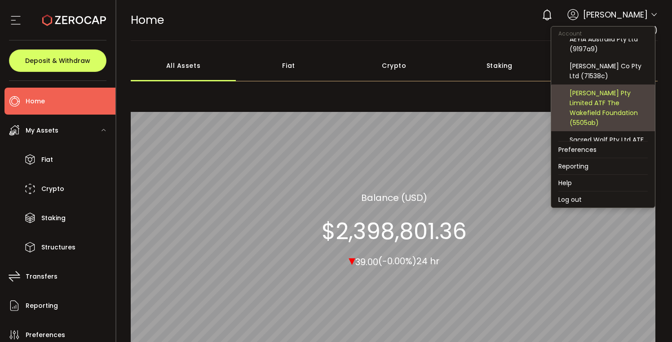 This screenshot has width=672, height=342. I want to click on span: Crypto, so click(53, 189).